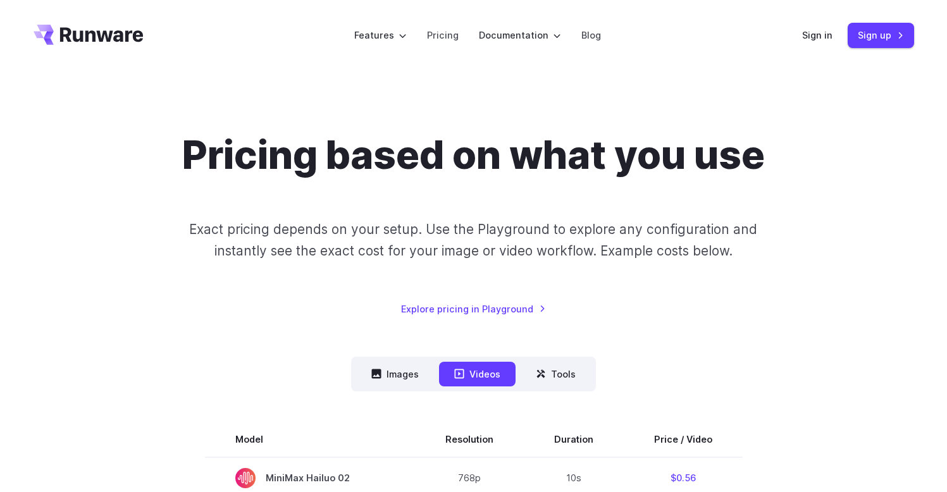 This screenshot has height=492, width=947. What do you see at coordinates (684, 440) in the screenshot?
I see `th: Price / Video` at bounding box center [684, 440].